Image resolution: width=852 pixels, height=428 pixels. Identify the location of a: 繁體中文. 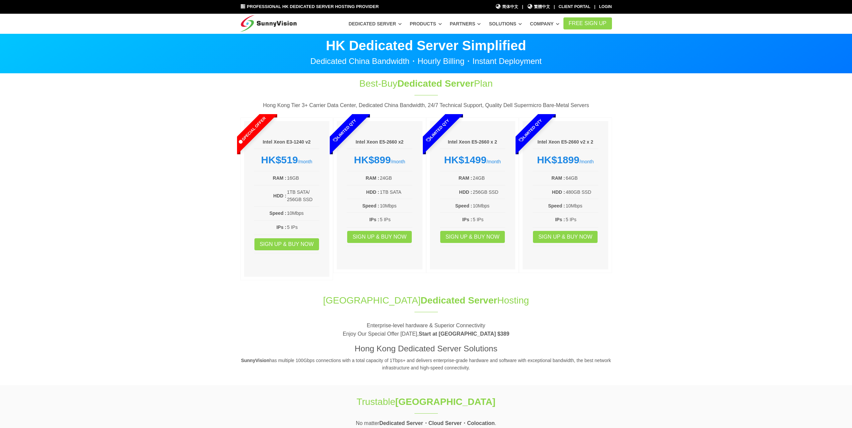
(538, 7).